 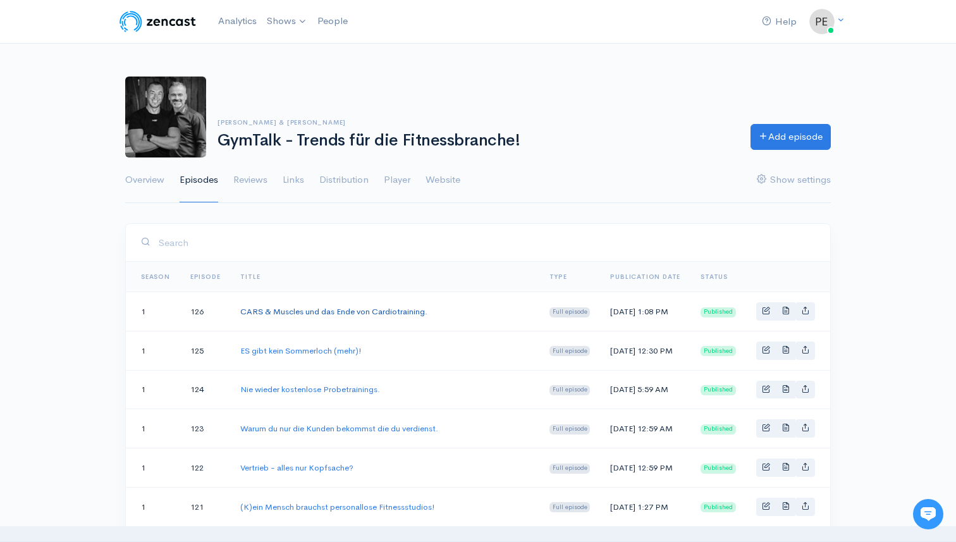 What do you see at coordinates (790, 137) in the screenshot?
I see `a: Add episode` at bounding box center [790, 137].